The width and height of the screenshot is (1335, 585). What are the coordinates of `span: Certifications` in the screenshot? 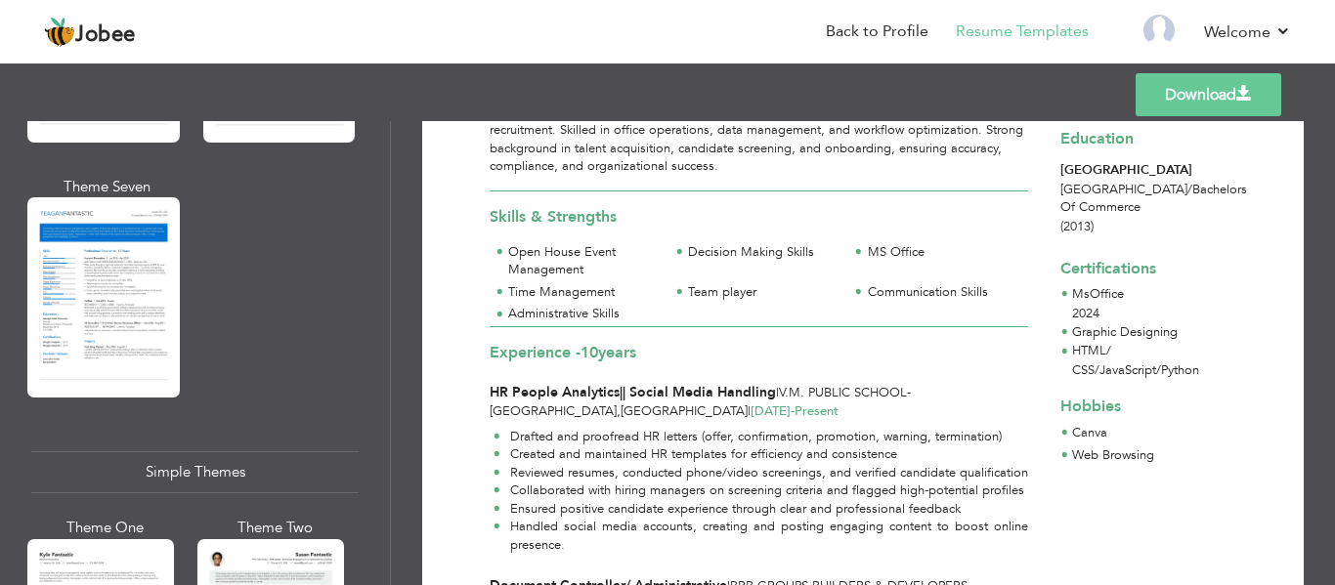 It's located at (1108, 262).